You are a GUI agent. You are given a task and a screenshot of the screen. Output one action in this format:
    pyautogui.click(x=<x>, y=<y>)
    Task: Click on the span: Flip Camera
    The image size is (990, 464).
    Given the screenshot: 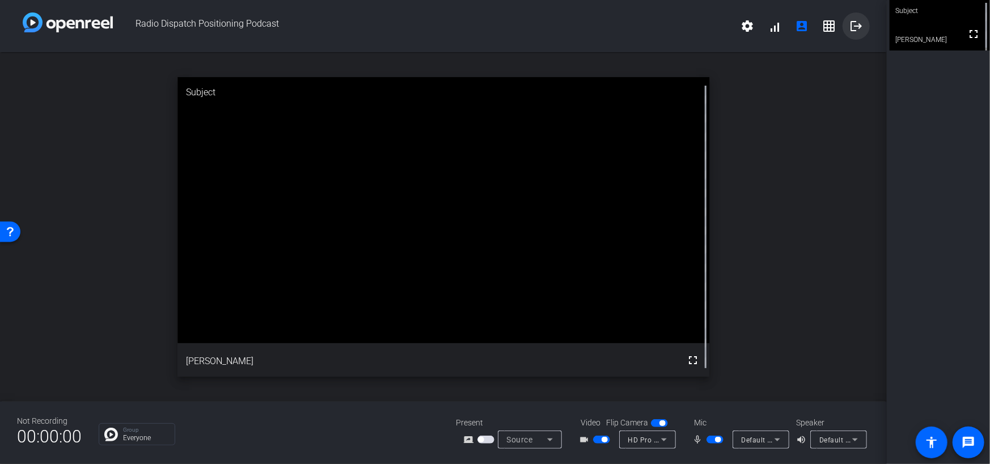 What is the action you would take?
    pyautogui.click(x=627, y=422)
    